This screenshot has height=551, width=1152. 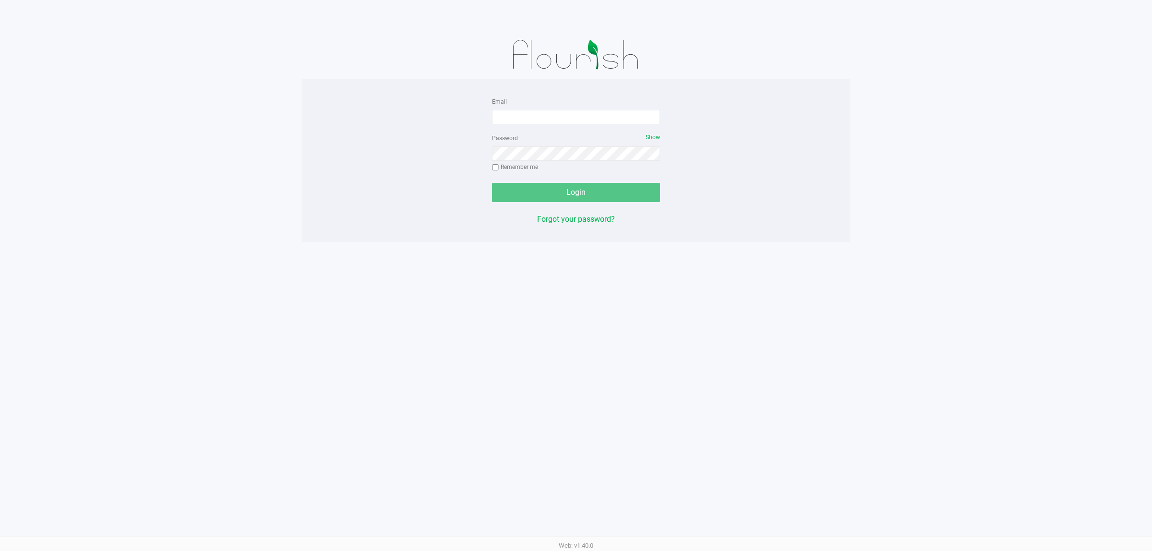 What do you see at coordinates (576, 219) in the screenshot?
I see `button: Forgot your password?` at bounding box center [576, 219].